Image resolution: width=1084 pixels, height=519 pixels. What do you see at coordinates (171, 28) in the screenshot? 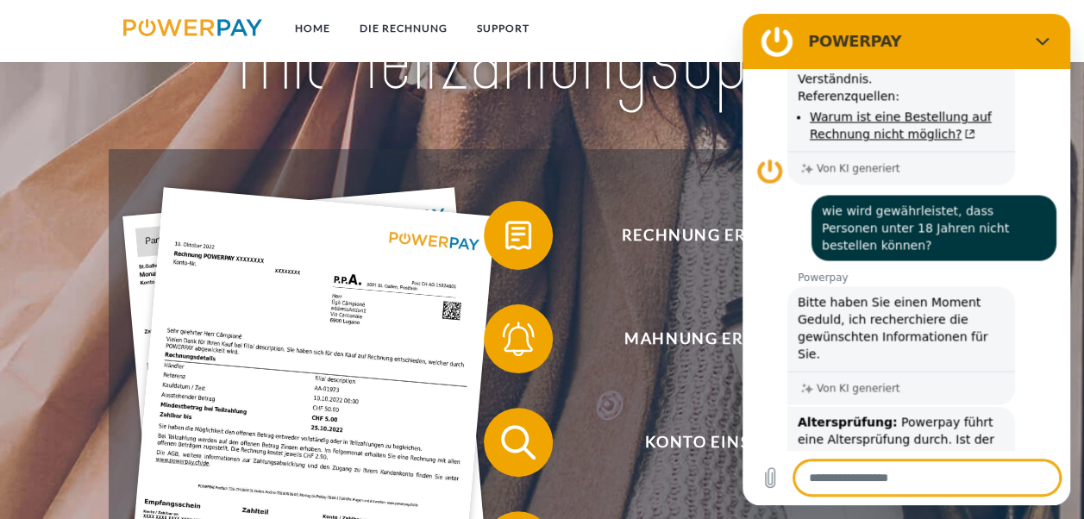
I see `h2: POWERPAY` at bounding box center [171, 28].